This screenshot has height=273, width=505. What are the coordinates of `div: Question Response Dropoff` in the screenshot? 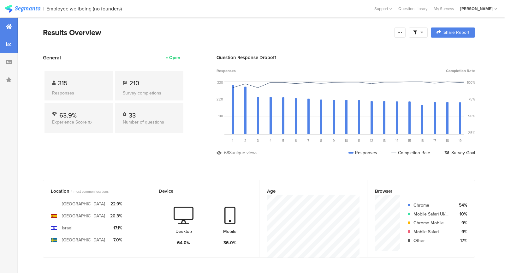 It's located at (345, 57).